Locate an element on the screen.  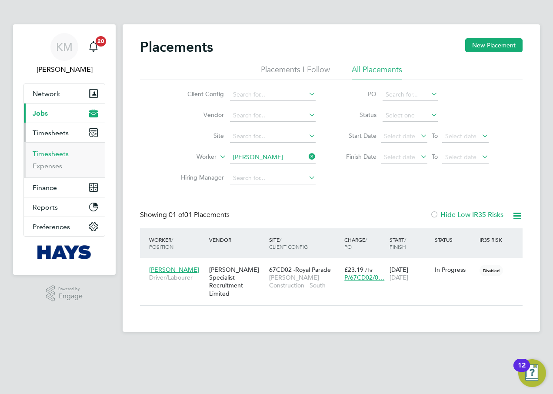
div: 12 is located at coordinates (522, 371).